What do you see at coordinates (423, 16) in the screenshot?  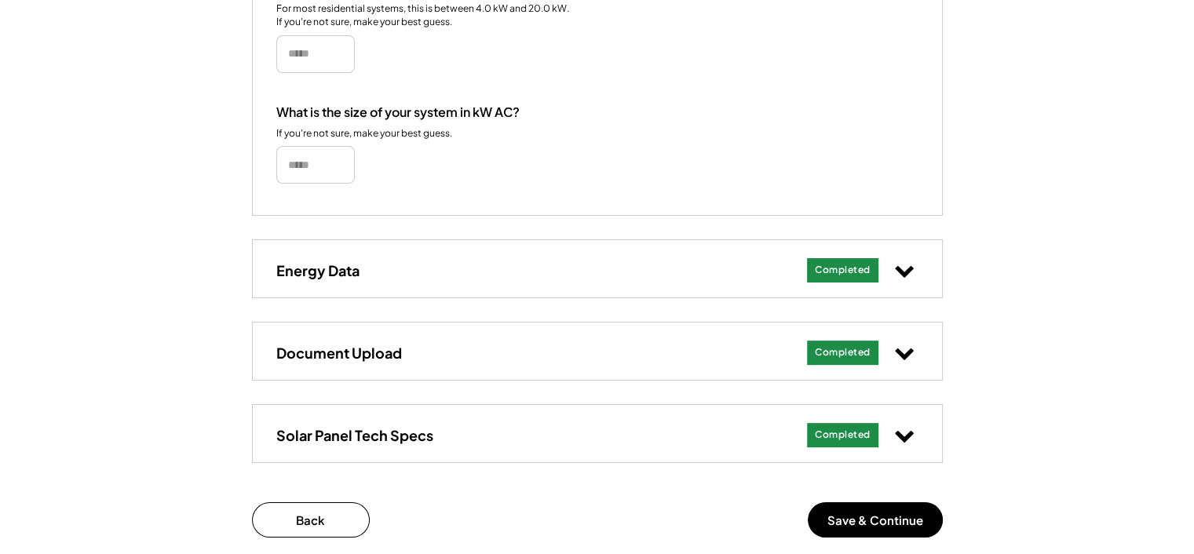 I see `div: For most residential systems, this is between 4.0 kW and 20.0 kW. If you're not sure, make your b...` at bounding box center [423, 16].